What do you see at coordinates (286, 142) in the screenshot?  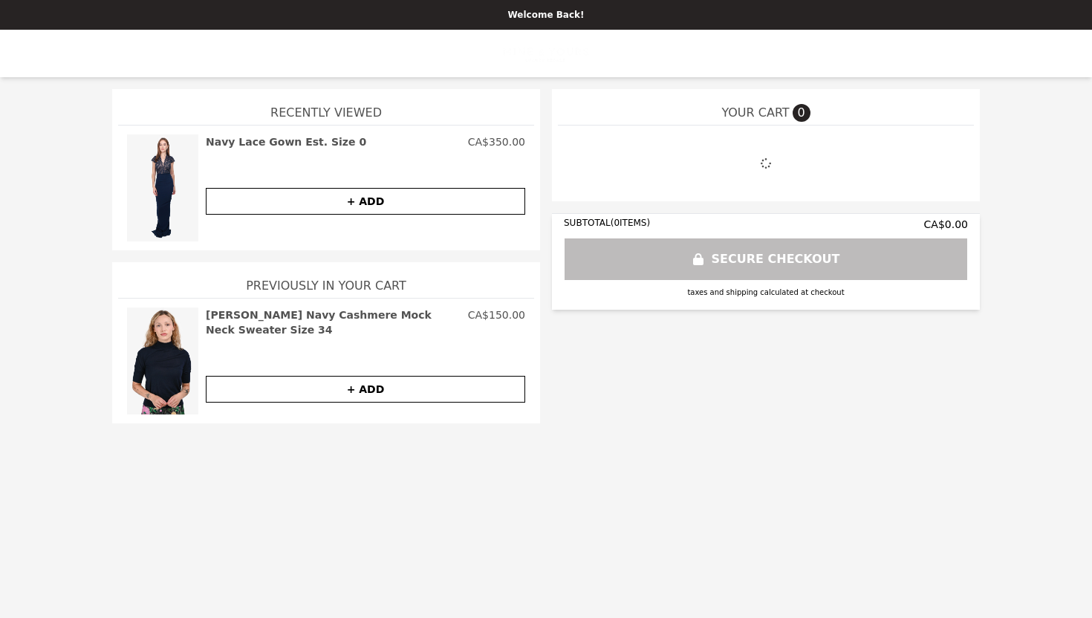 I see `h2: Navy Lace Gown Est. Size 0` at bounding box center [286, 142].